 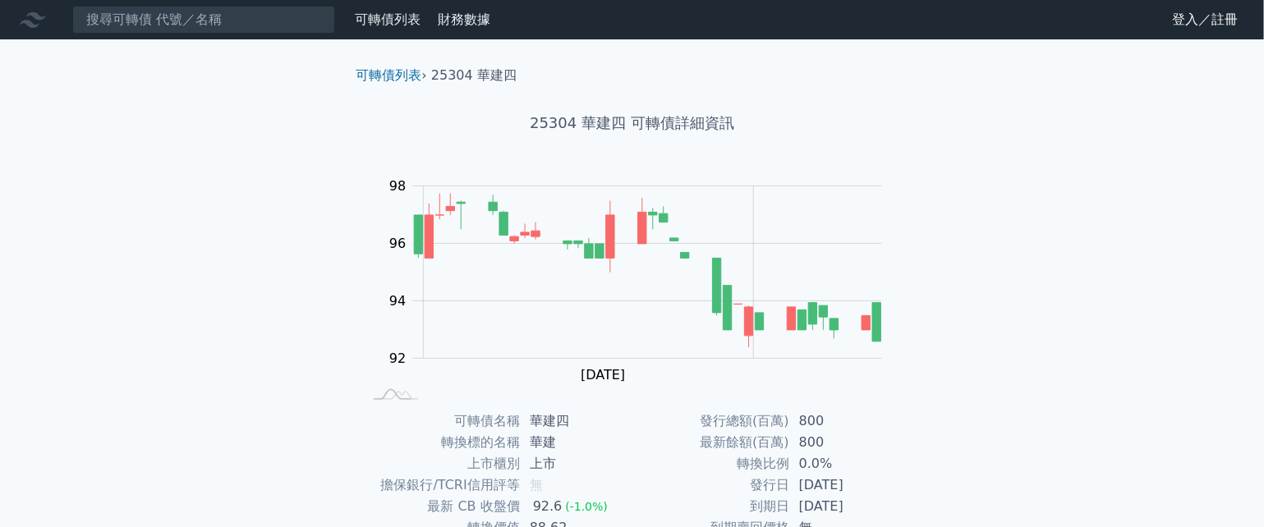 What do you see at coordinates (633, 123) in the screenshot?
I see `h1: 25304 華建四 可轉債詳細資訊` at bounding box center [633, 123].